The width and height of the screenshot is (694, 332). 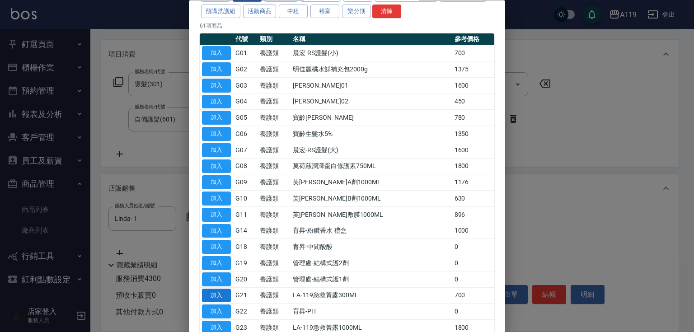 What do you see at coordinates (245, 312) in the screenshot?
I see `td: G22` at bounding box center [245, 312].